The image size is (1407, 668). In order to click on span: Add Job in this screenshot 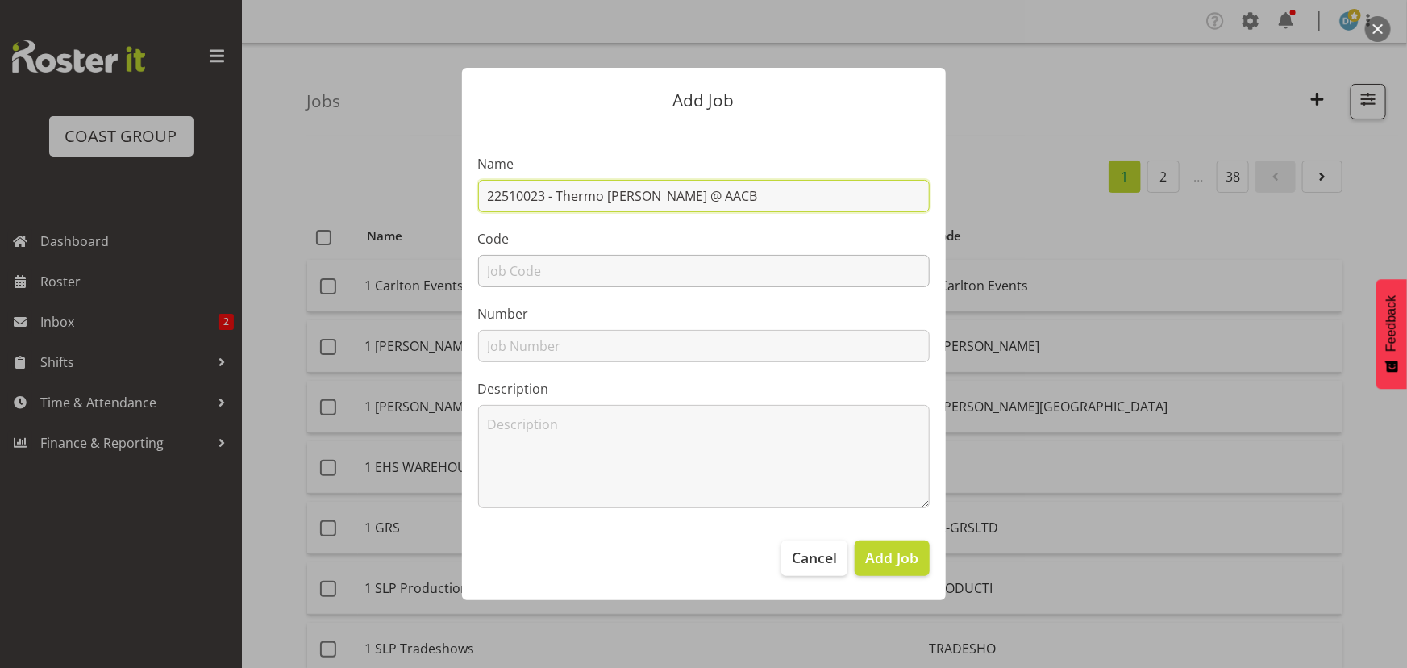, I will do `click(892, 557)`.